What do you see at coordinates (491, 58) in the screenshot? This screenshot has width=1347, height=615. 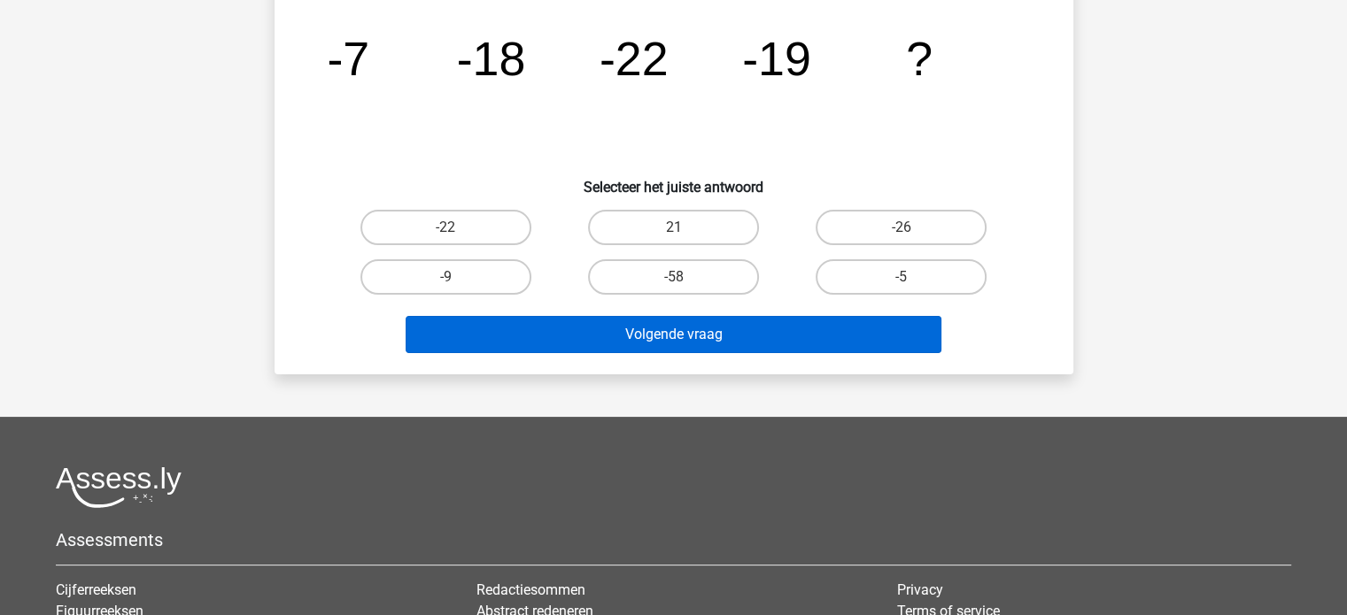 I see `tspan: -18` at bounding box center [491, 58].